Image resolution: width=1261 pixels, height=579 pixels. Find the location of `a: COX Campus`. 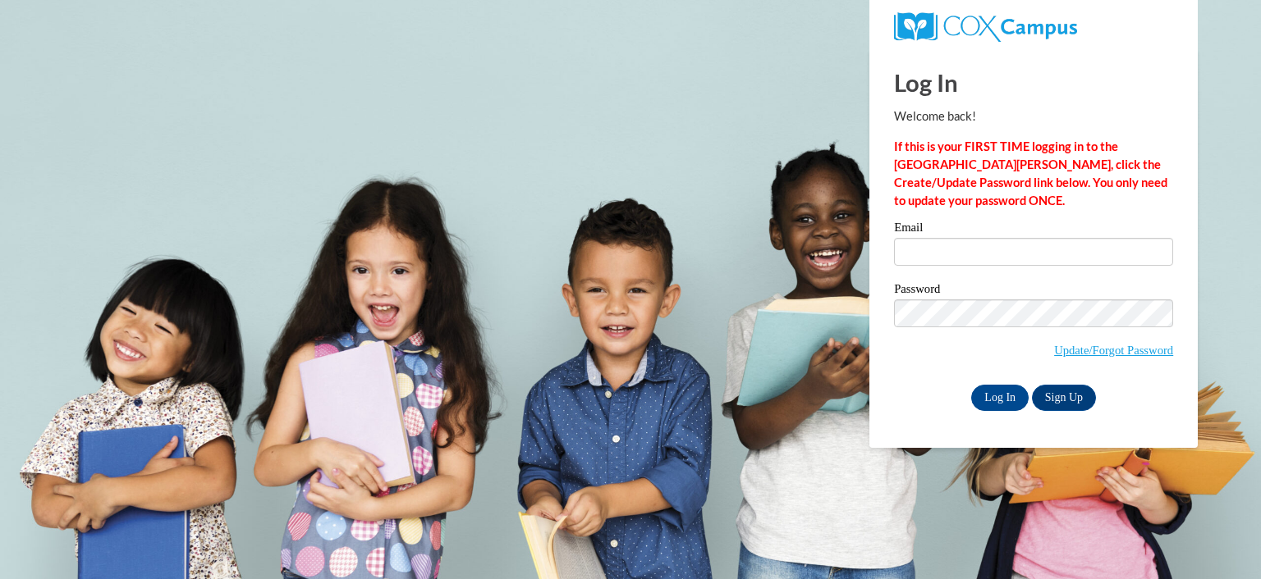

a: COX Campus is located at coordinates (985, 25).